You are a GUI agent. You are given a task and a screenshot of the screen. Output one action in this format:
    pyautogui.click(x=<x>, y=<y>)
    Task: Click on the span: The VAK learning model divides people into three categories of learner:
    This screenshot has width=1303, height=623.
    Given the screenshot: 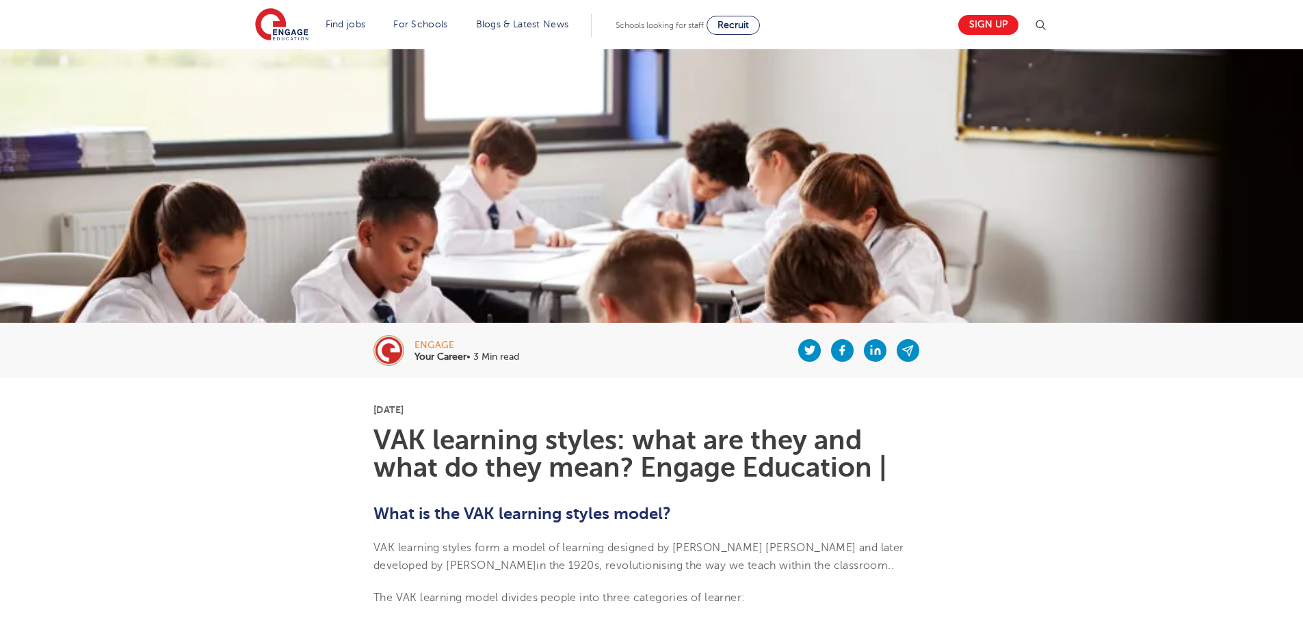 What is the action you would take?
    pyautogui.click(x=559, y=598)
    